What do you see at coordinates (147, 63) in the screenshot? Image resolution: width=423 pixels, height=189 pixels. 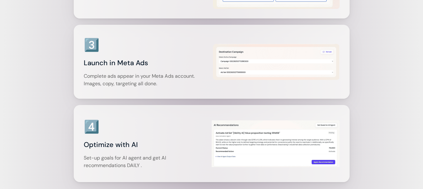 I see `h3: Launch in Meta Ads` at bounding box center [147, 63].